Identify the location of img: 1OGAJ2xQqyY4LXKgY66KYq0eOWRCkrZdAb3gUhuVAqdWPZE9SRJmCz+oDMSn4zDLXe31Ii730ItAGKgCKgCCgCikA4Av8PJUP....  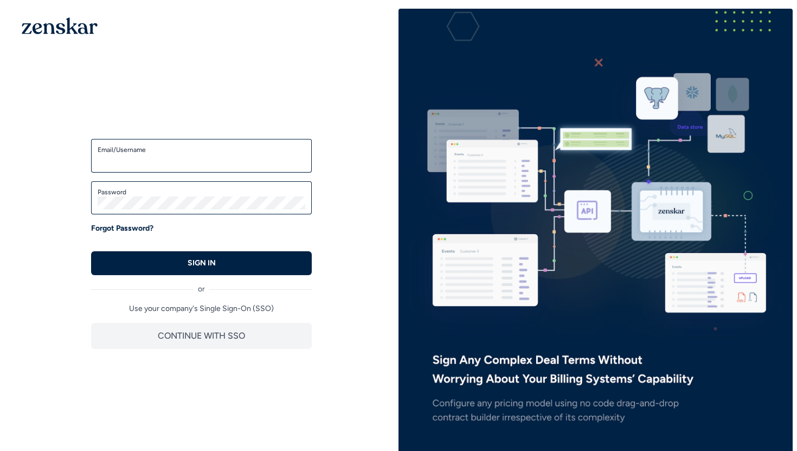
(60, 25).